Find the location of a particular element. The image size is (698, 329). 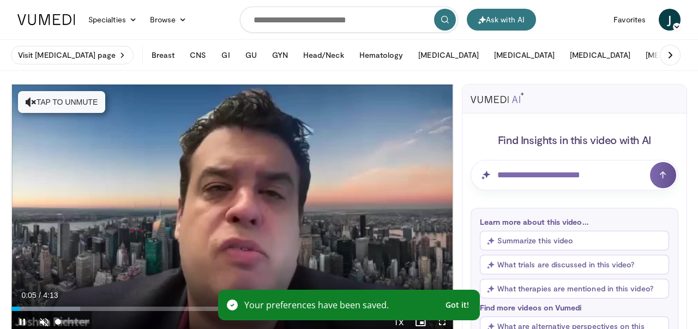

button: Summarize this video is located at coordinates (575, 241).